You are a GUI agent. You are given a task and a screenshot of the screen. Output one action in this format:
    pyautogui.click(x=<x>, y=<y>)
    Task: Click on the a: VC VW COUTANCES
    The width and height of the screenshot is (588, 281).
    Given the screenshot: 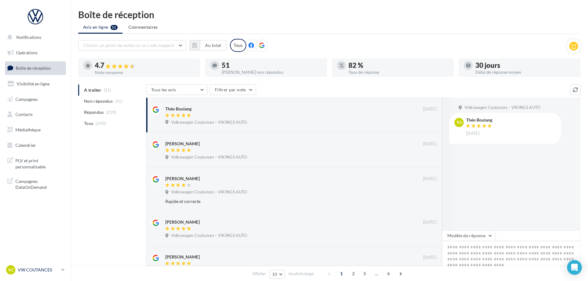 What is the action you would take?
    pyautogui.click(x=35, y=270)
    